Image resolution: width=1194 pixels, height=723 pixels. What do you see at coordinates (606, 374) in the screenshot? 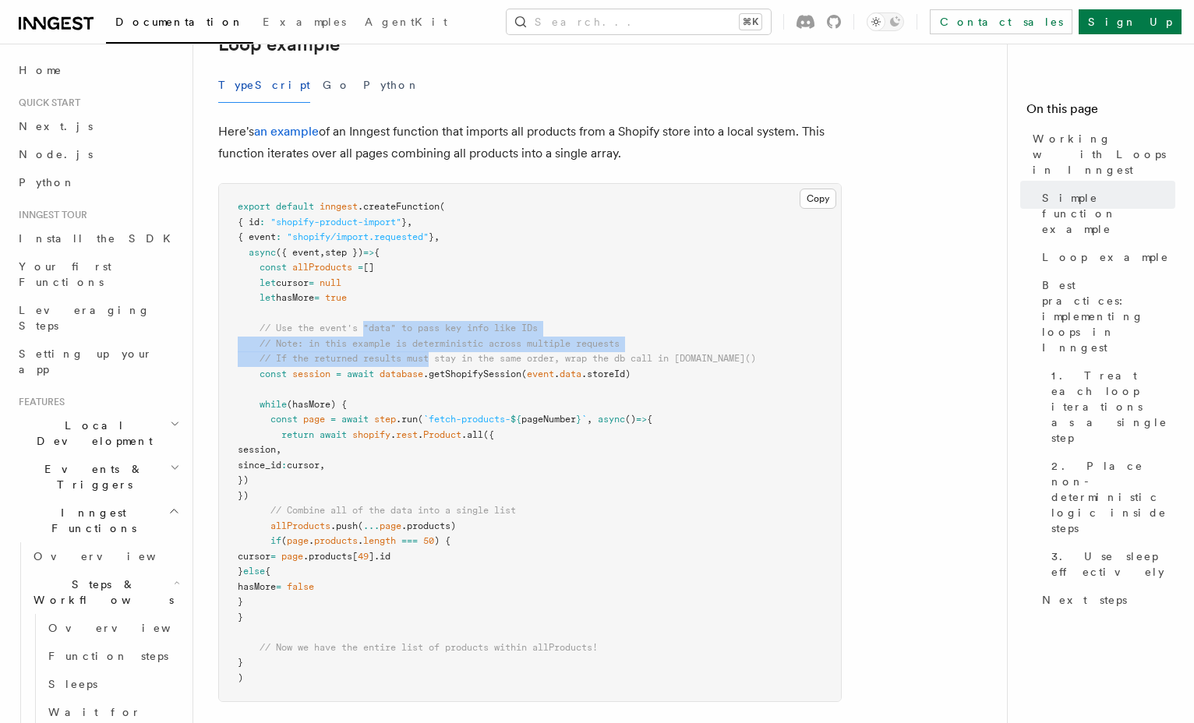
I see `span: .storeId)` at bounding box center [606, 374].